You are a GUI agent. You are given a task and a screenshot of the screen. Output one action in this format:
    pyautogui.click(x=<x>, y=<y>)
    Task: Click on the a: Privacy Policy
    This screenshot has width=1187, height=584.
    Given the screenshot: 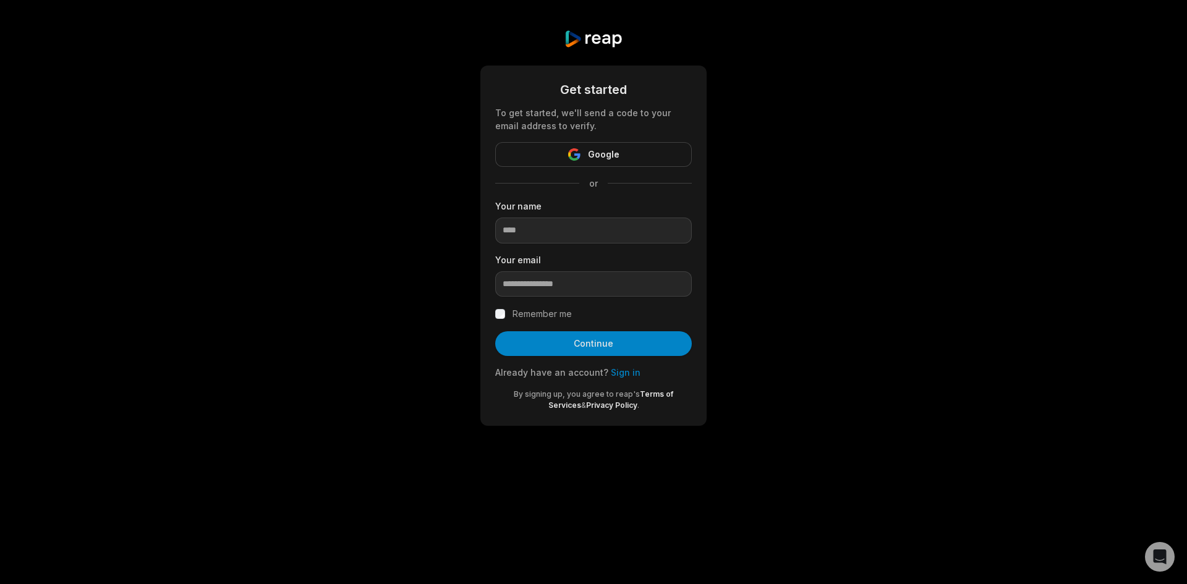 What is the action you would take?
    pyautogui.click(x=611, y=405)
    